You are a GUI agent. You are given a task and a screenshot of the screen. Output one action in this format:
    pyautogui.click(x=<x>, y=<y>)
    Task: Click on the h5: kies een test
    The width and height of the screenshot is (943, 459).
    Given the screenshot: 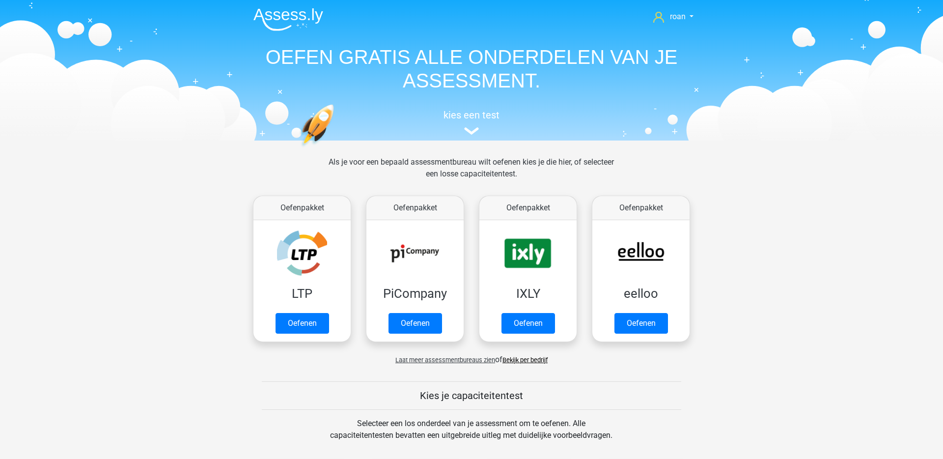 What is the action you would take?
    pyautogui.click(x=471, y=115)
    